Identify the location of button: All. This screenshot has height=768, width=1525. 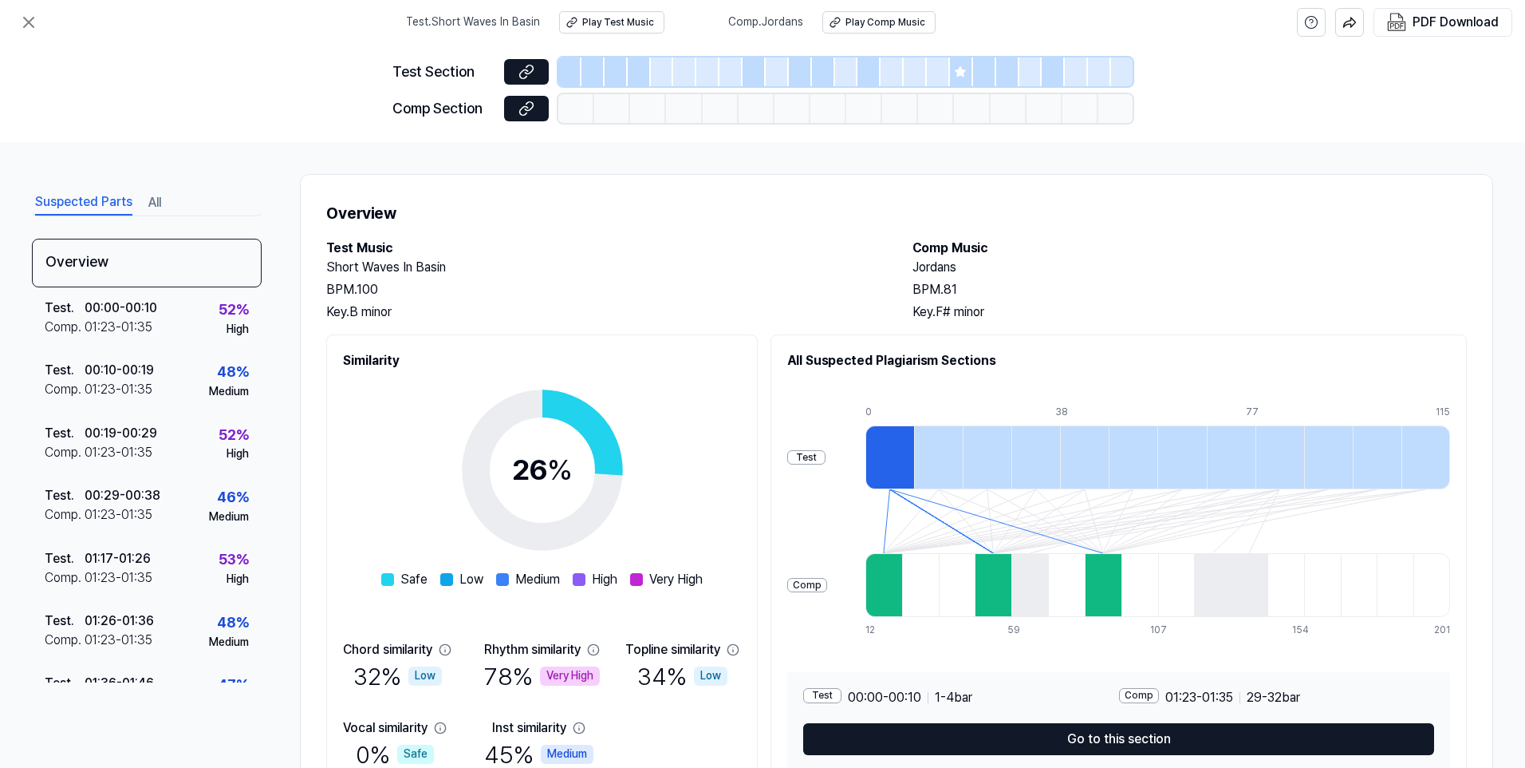
(155, 203).